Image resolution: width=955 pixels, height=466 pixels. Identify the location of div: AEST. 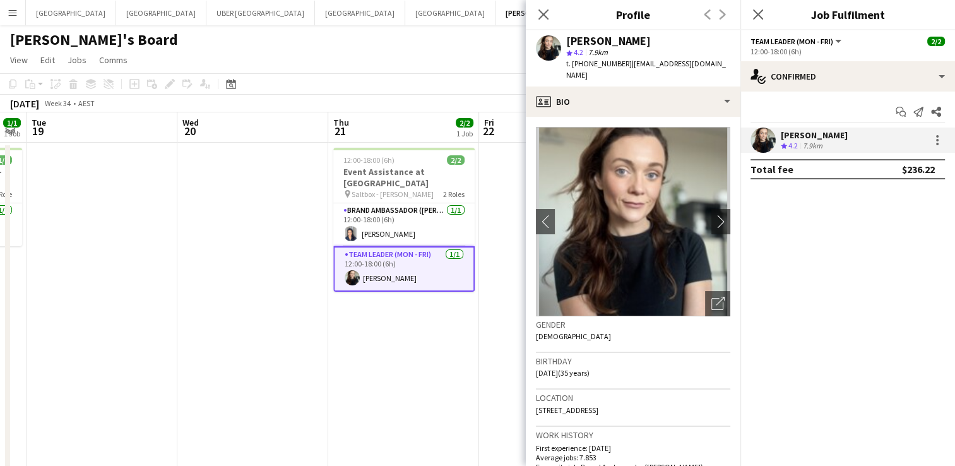
(86, 103).